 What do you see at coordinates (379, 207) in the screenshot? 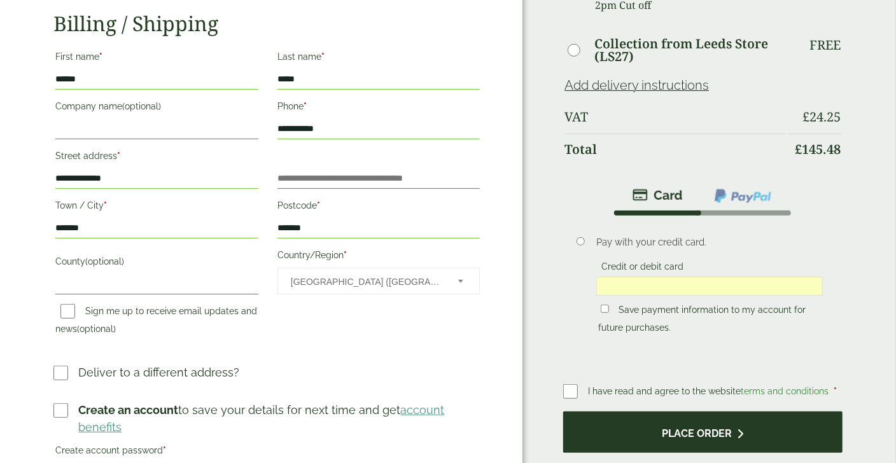
I see `label: Postcode` at bounding box center [379, 207].